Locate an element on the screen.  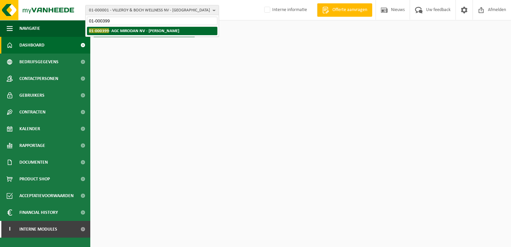
span: Documenten is located at coordinates (33, 162).